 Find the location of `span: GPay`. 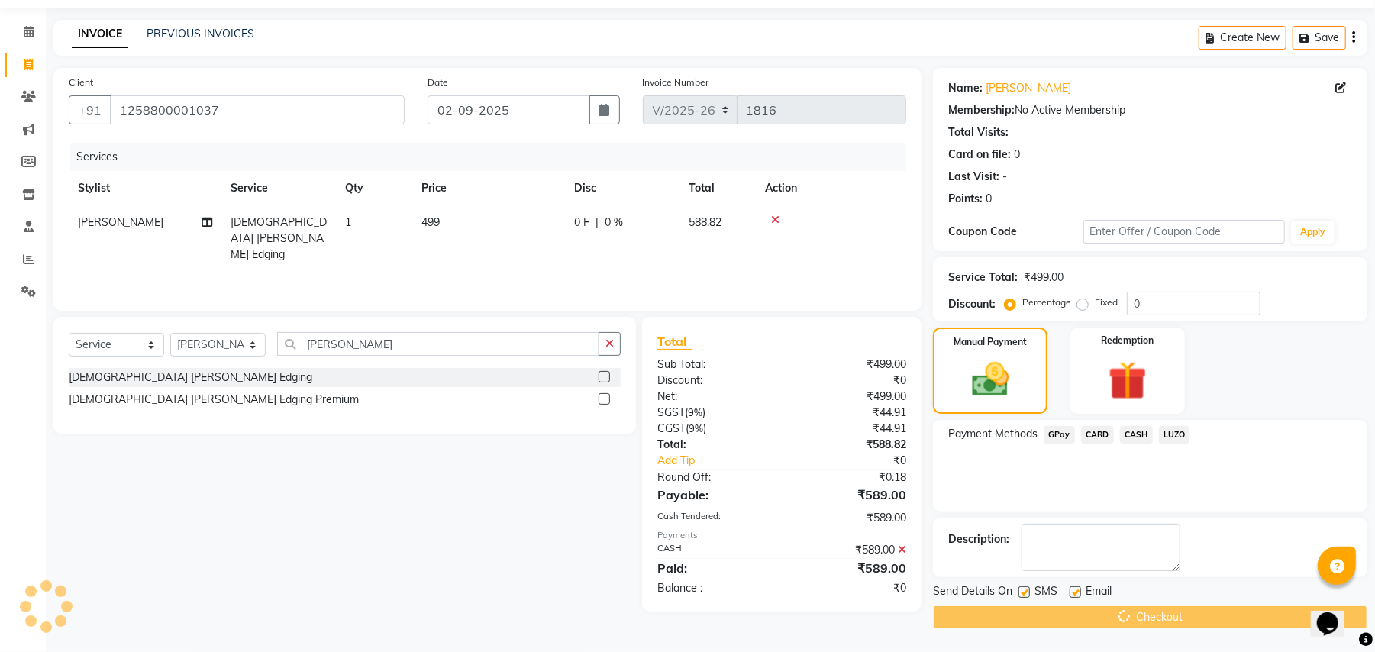

span: GPay is located at coordinates (1059, 435).